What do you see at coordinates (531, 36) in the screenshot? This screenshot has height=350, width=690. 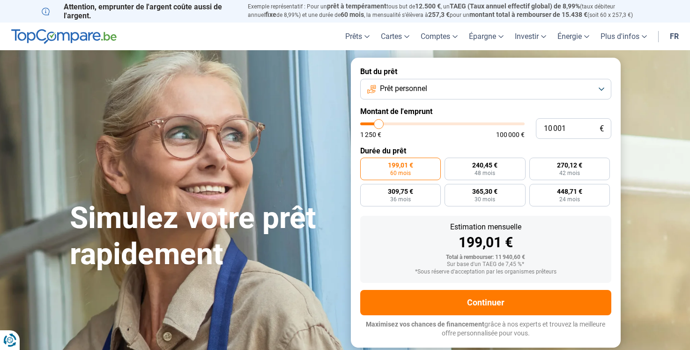 I see `a: Investir` at bounding box center [531, 36].